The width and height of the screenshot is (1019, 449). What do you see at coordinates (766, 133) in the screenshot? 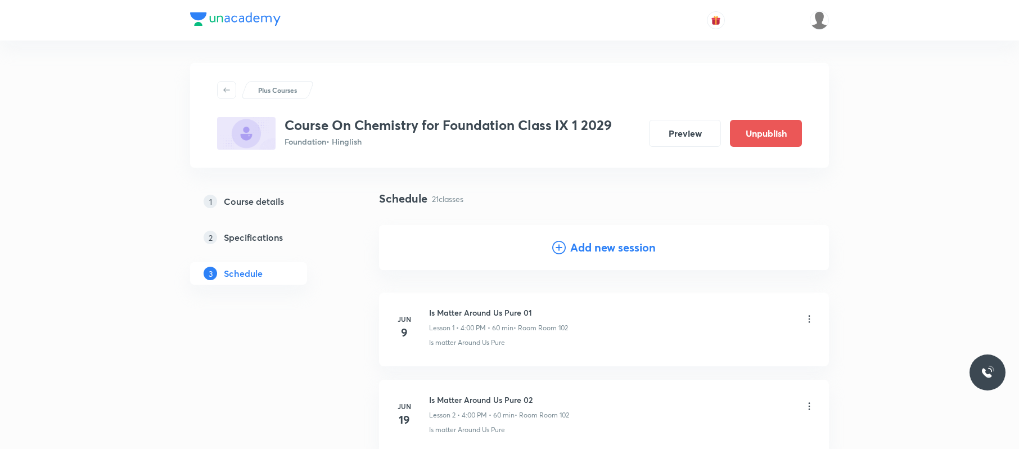
I see `button: Unpublish` at bounding box center [766, 133].